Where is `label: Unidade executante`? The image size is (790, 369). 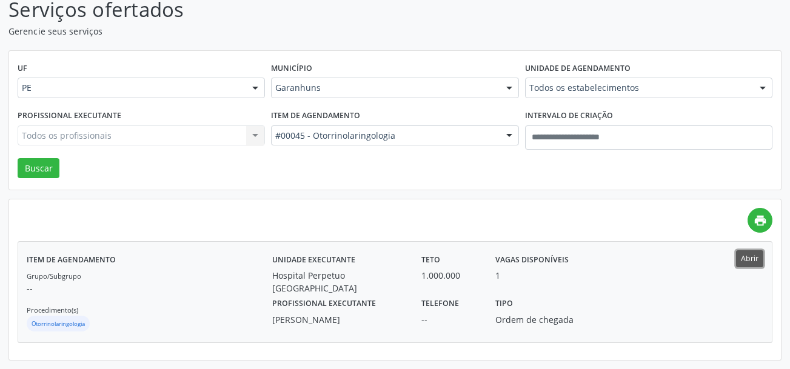 label: Unidade executante is located at coordinates (314, 260).